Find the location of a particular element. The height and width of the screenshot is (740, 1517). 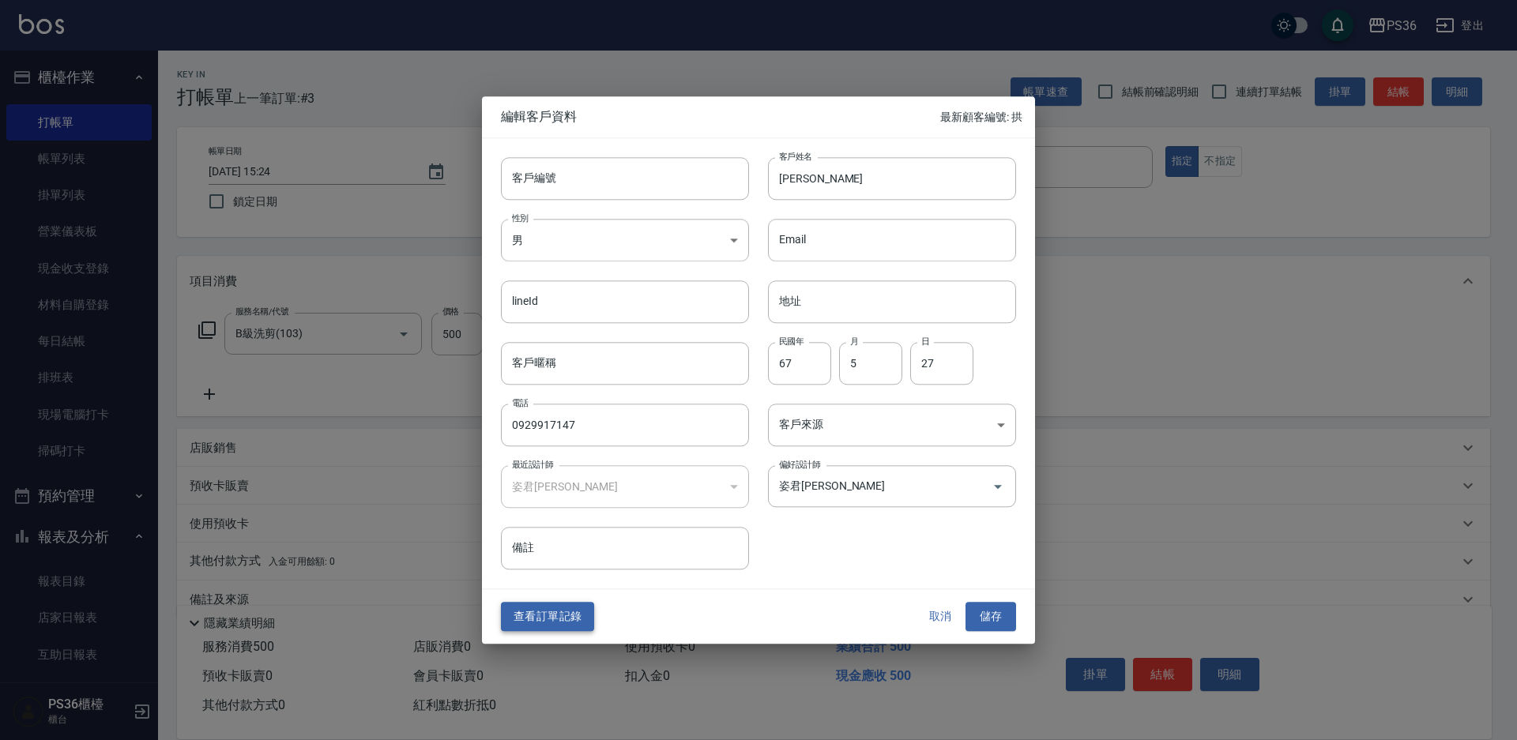

label: 電話 is located at coordinates (520, 402).